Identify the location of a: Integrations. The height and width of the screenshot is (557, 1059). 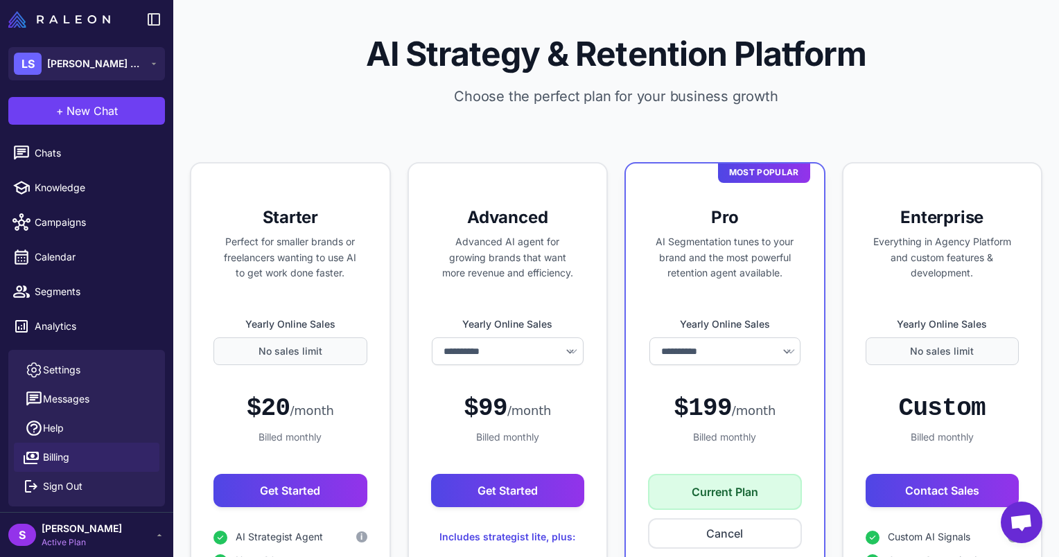
(87, 361).